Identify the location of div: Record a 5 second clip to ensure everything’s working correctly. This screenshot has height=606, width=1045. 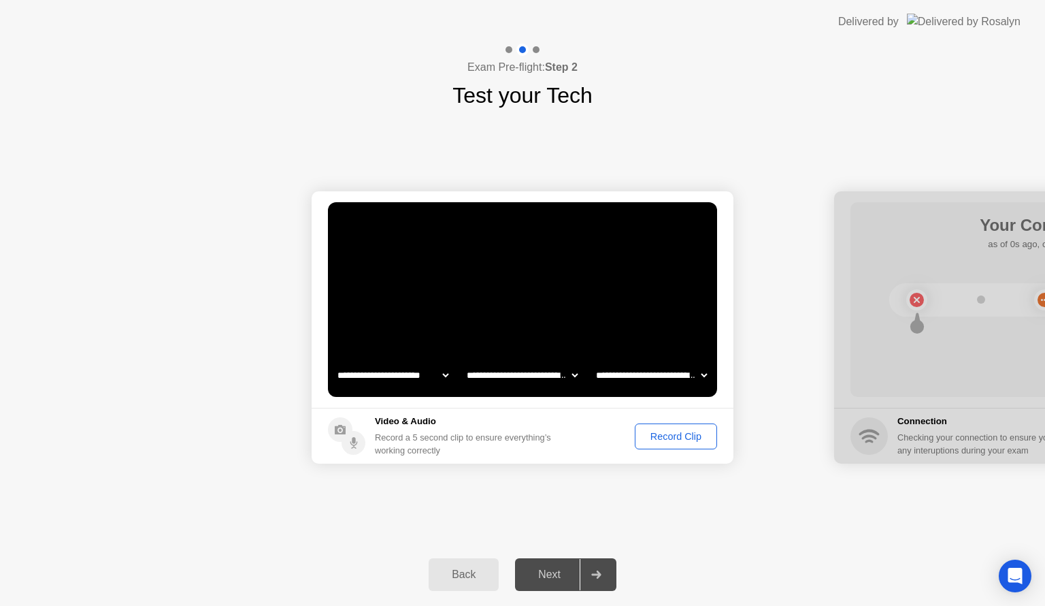
(465, 444).